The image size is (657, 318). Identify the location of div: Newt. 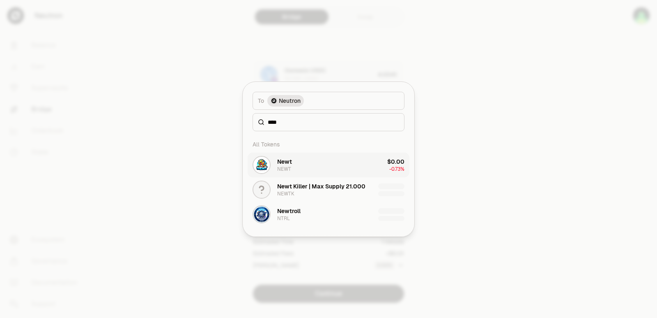
(285, 161).